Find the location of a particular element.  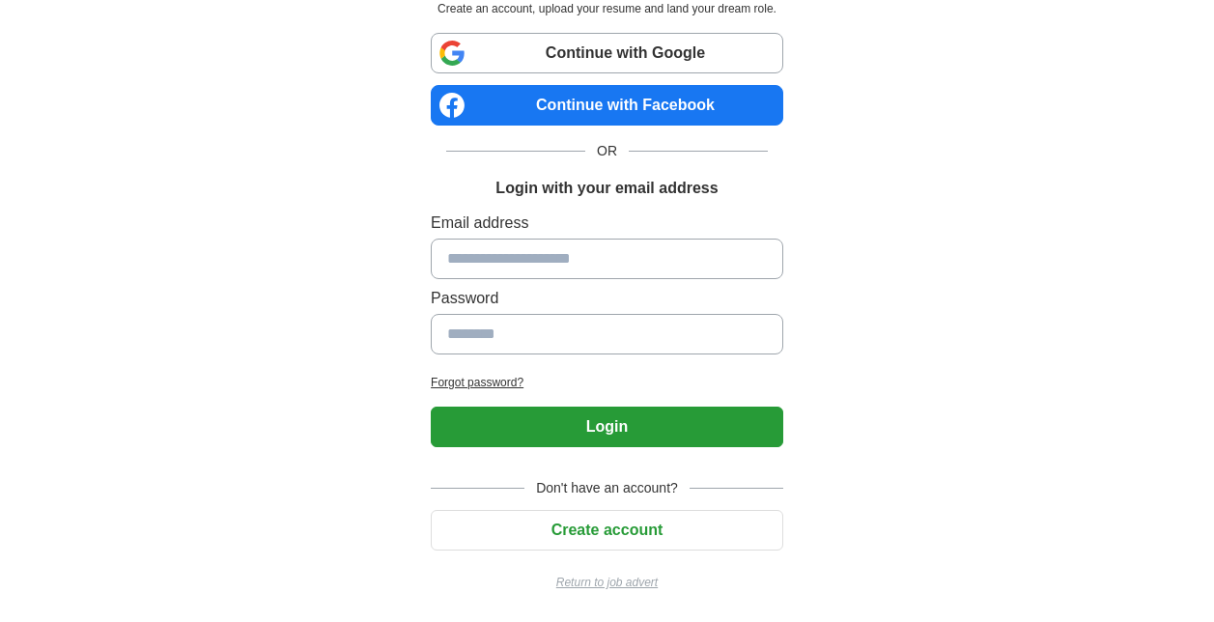

span: Don't have an account? is located at coordinates (606, 488).